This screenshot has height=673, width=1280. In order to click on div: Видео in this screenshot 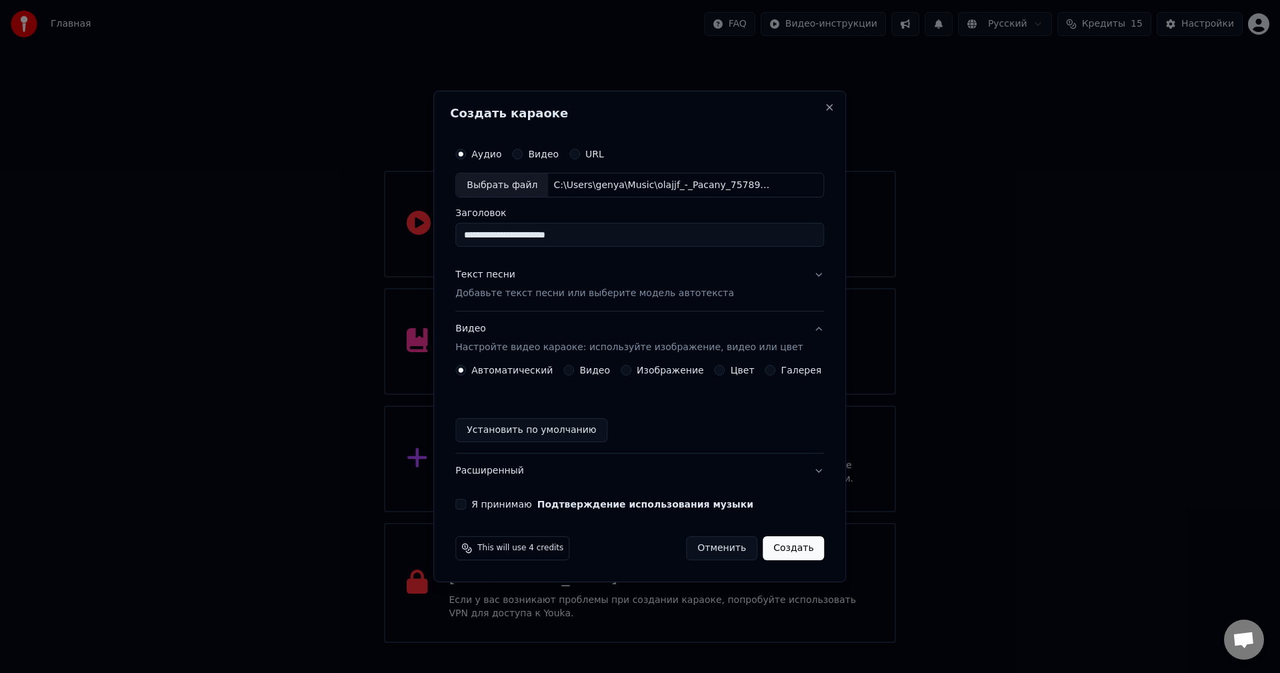, I will do `click(629, 339)`.